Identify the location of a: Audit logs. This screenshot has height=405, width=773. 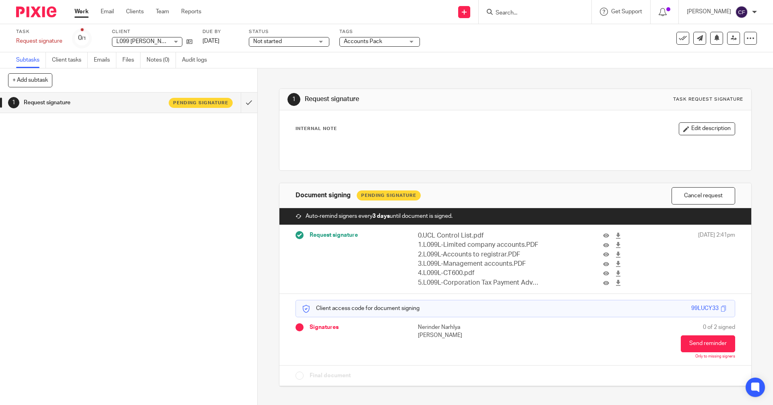
(197, 60).